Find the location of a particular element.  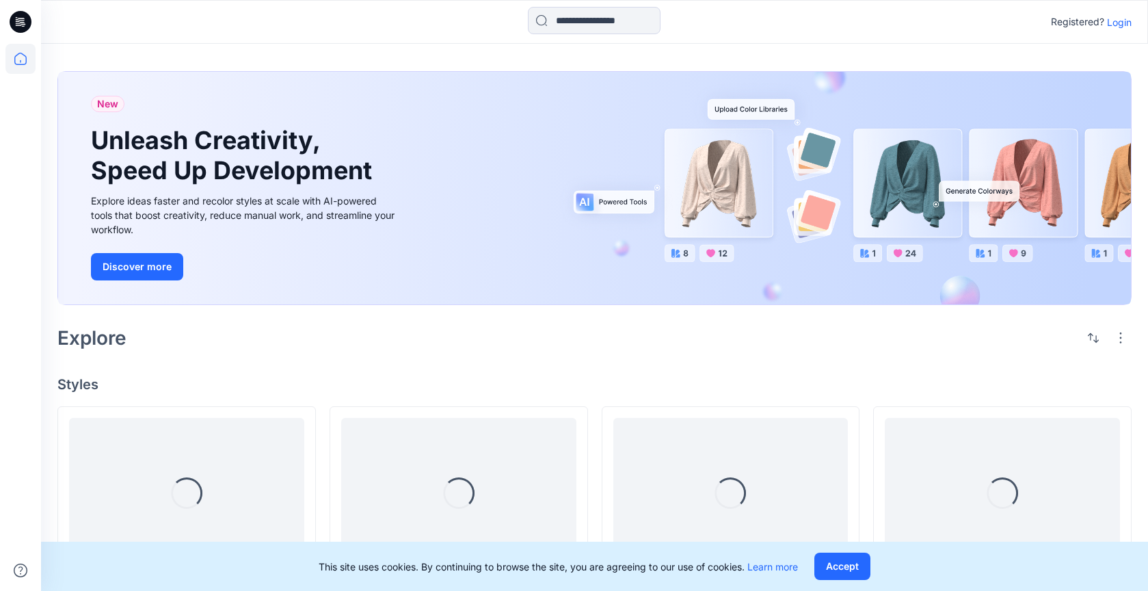

button: Discover more is located at coordinates (137, 267).